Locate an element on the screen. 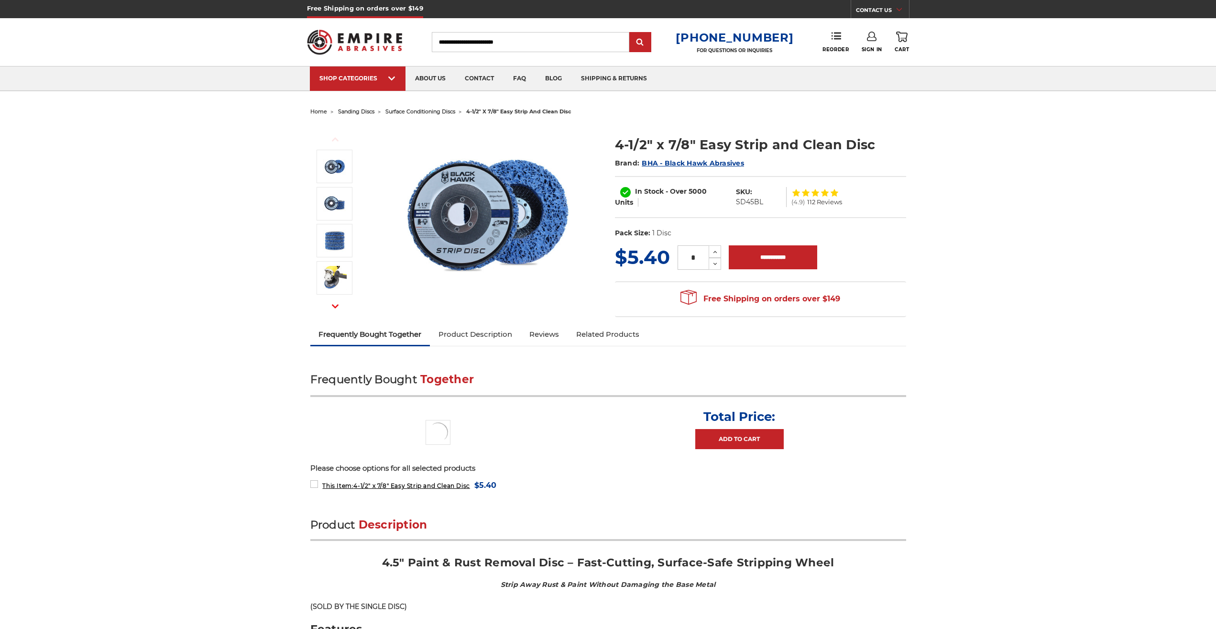 Image resolution: width=1216 pixels, height=629 pixels. h1: 4-1/2" x 7/8" Easy Strip and Clean Disc is located at coordinates (760, 144).